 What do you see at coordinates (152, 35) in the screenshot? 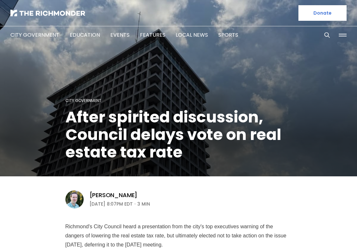
I see `a: Features` at bounding box center [152, 35].